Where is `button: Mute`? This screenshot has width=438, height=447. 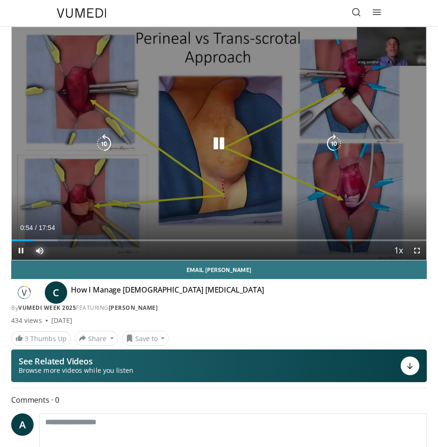
button: Mute is located at coordinates (40, 250).